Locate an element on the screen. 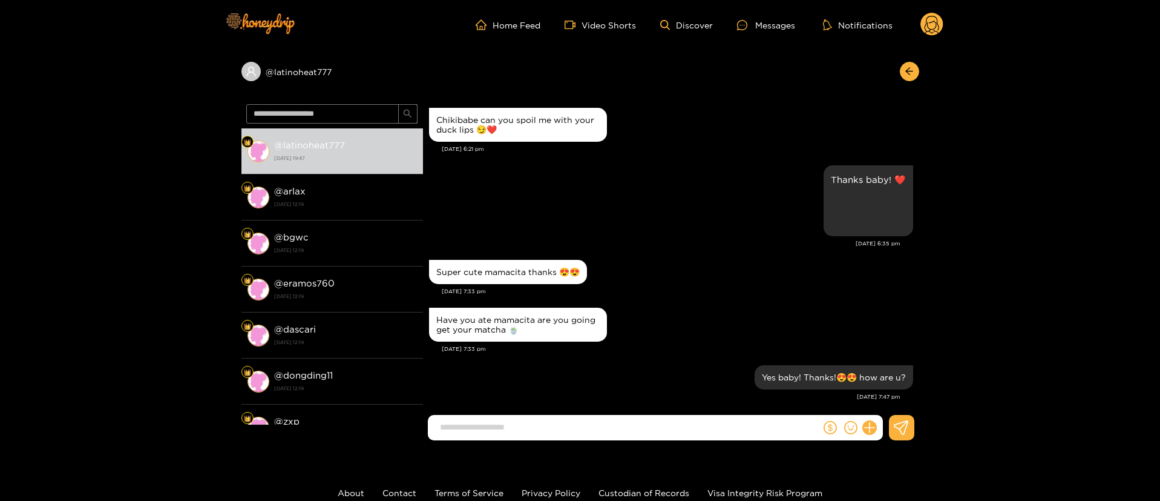 The image size is (1160, 501). span: arrow-left is located at coordinates (909, 71).